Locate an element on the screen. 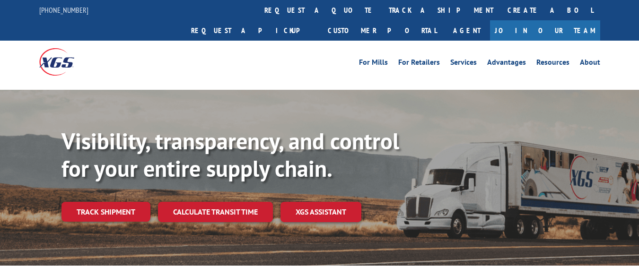 The width and height of the screenshot is (639, 276). a: Join Our Team is located at coordinates (545, 30).